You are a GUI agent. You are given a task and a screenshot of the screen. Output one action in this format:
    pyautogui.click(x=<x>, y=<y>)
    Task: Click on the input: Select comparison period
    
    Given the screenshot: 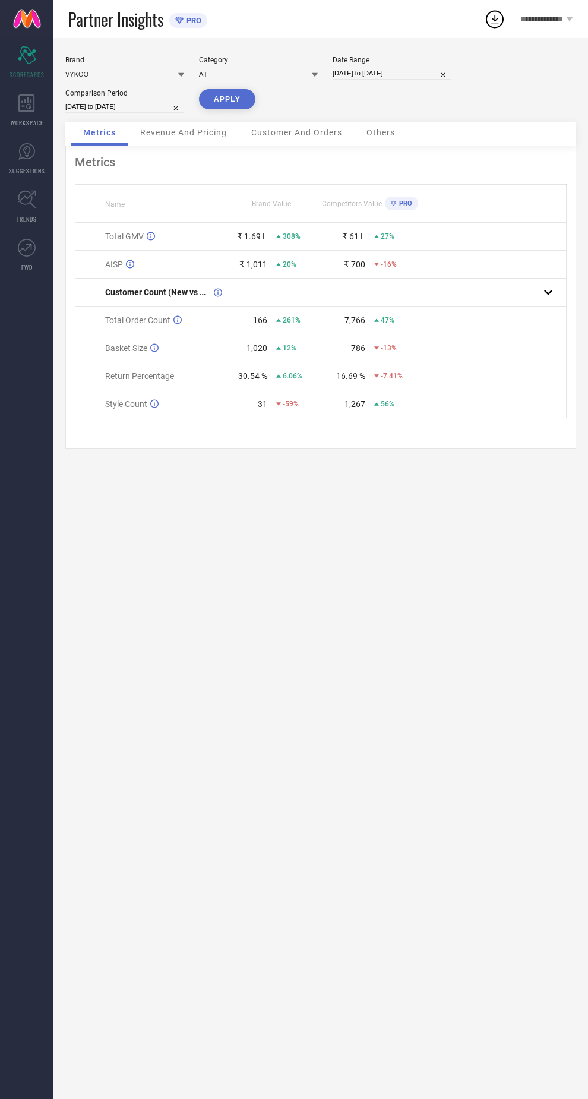 What is the action you would take?
    pyautogui.click(x=125, y=106)
    